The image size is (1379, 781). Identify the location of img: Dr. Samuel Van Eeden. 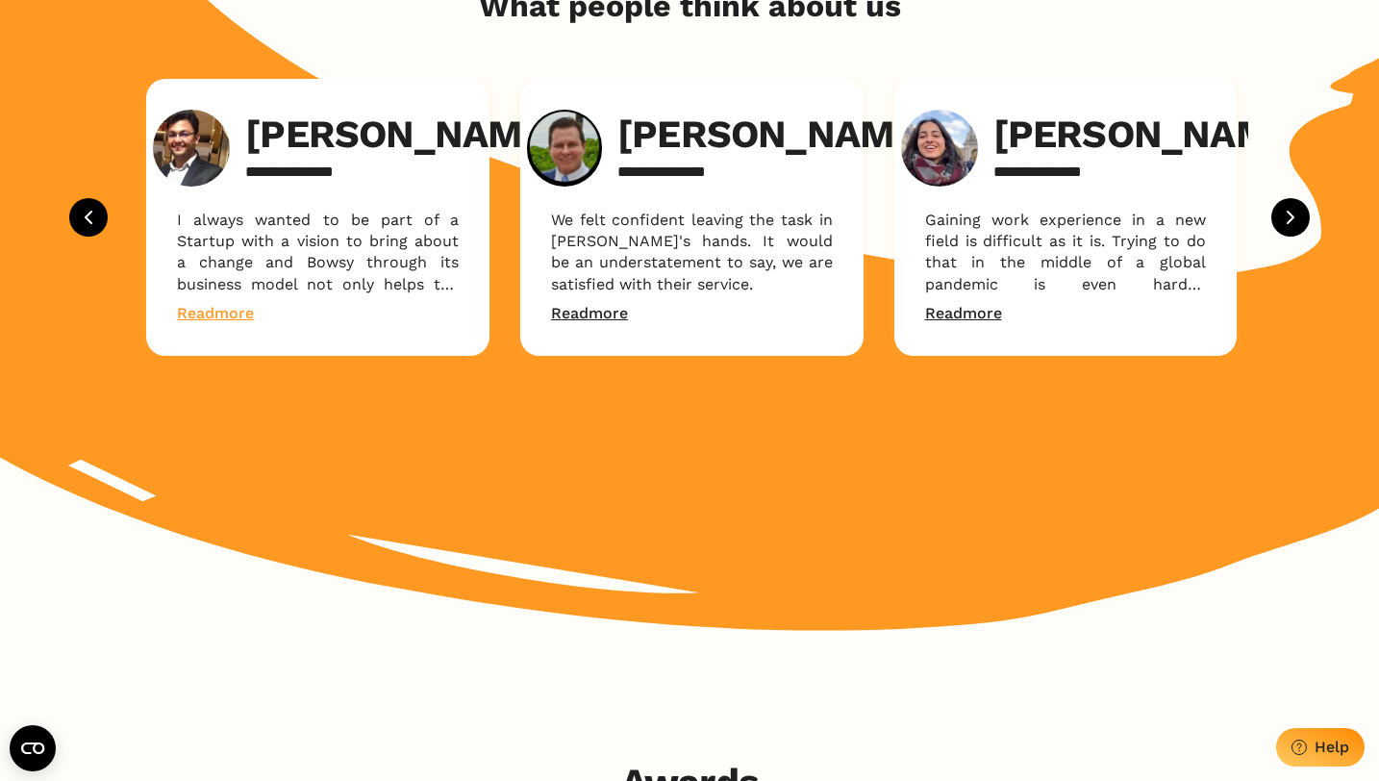
(564, 148).